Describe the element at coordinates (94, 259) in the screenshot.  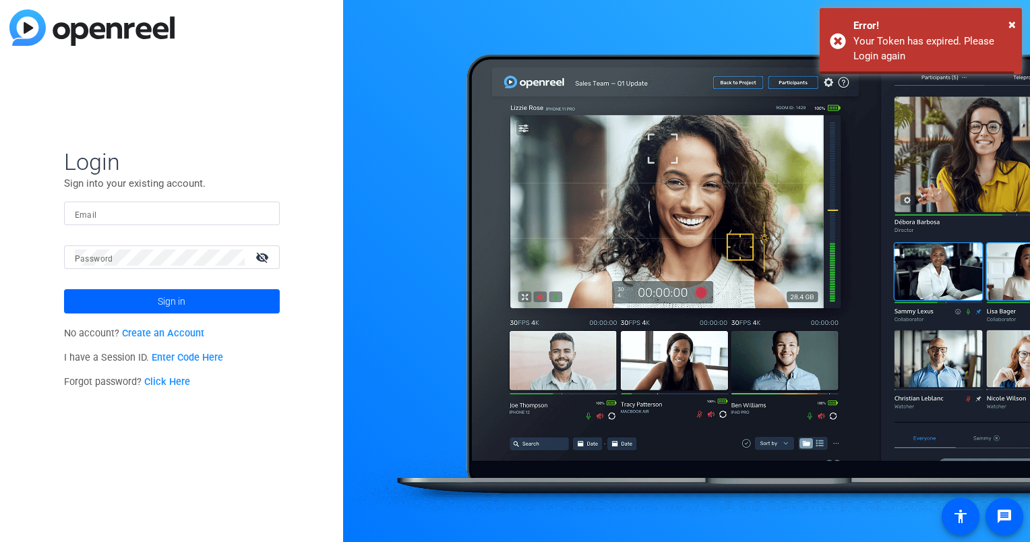
I see `mat-label: Password` at that location.